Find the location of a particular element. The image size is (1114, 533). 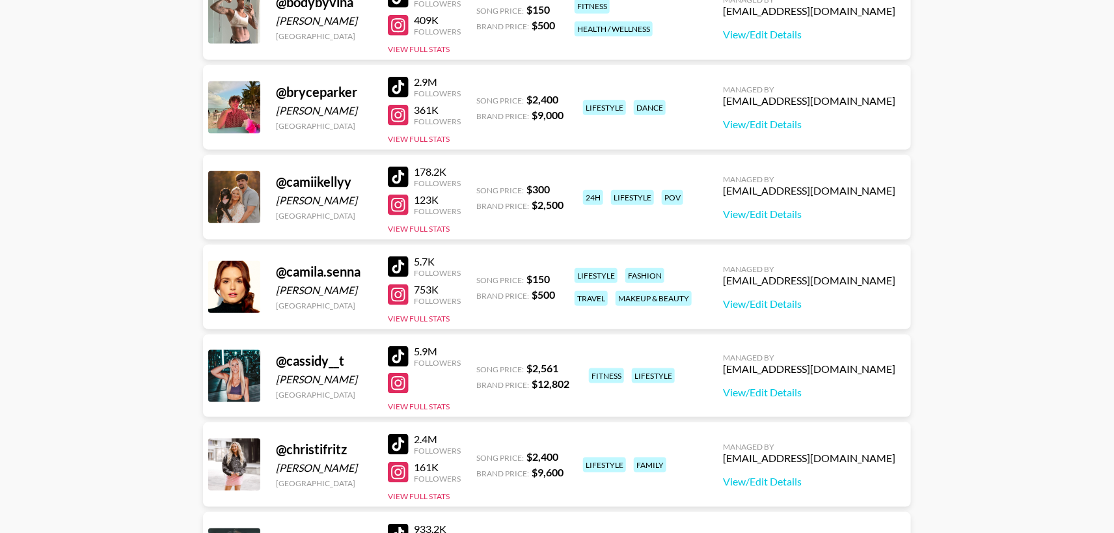

div: 24h is located at coordinates (593, 197).